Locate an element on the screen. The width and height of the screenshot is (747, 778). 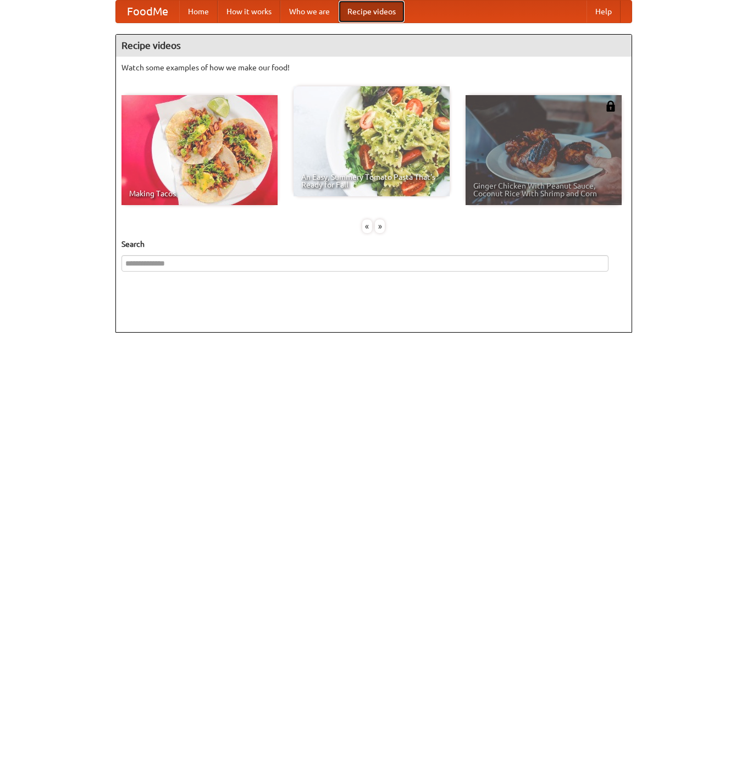
a: Recipe videos is located at coordinates (372, 12).